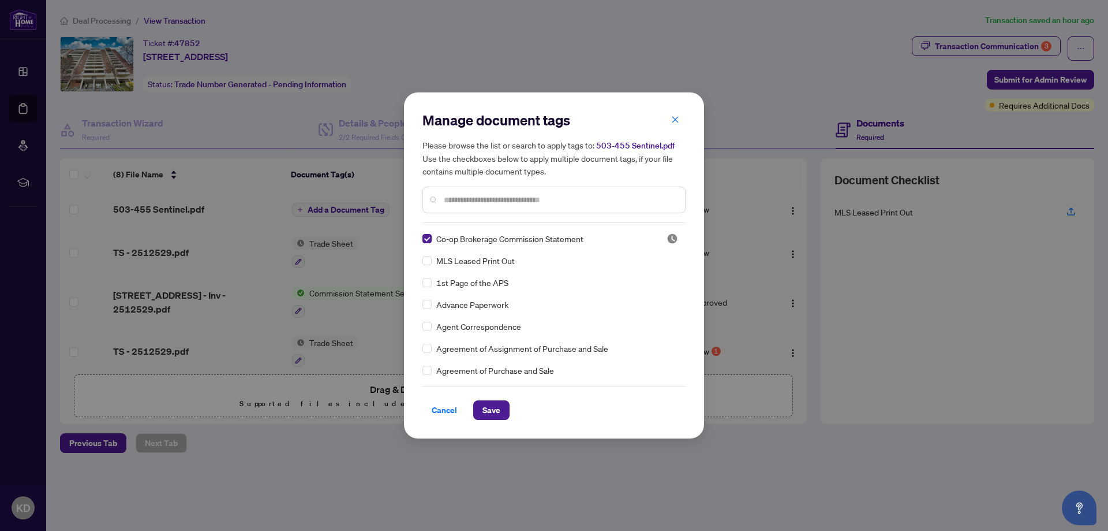 The height and width of the screenshot is (531, 1108). Describe the element at coordinates (444, 410) in the screenshot. I see `button: Cancel` at that location.